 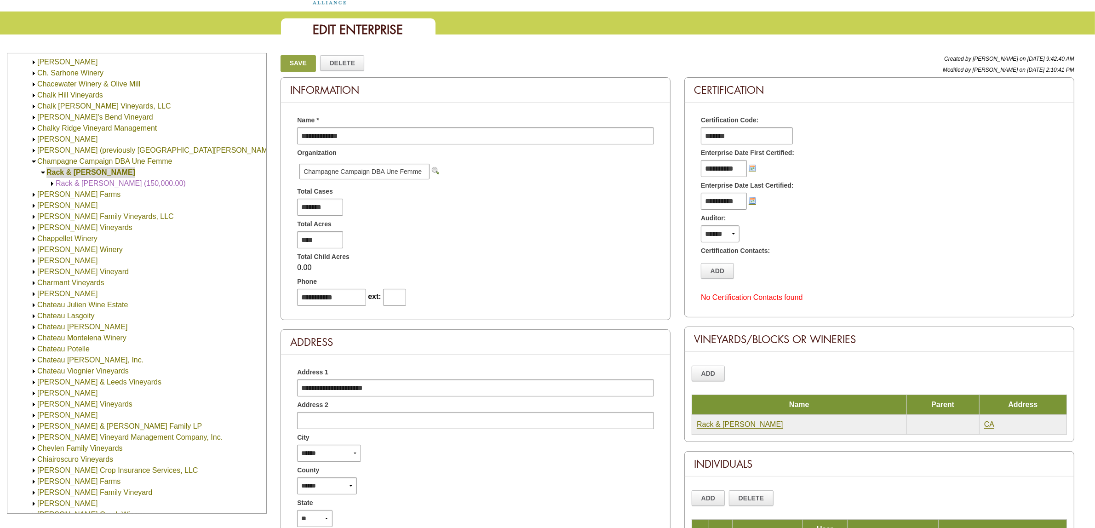 I want to click on img: Expand Charles Krug Winery, so click(x=34, y=250).